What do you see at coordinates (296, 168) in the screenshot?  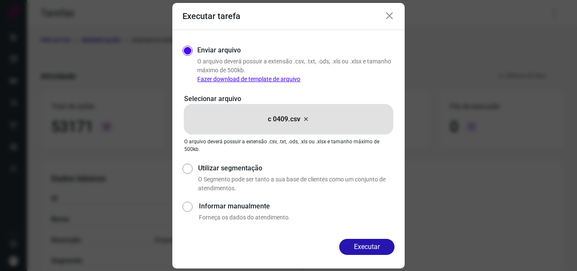 I see `label: Utilizar segmentação` at bounding box center [296, 168].